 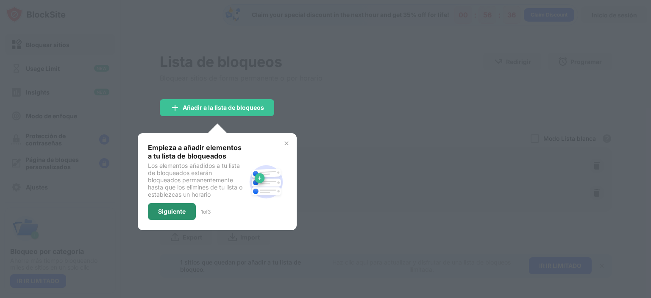 I want to click on div: Siguiente, so click(x=172, y=212).